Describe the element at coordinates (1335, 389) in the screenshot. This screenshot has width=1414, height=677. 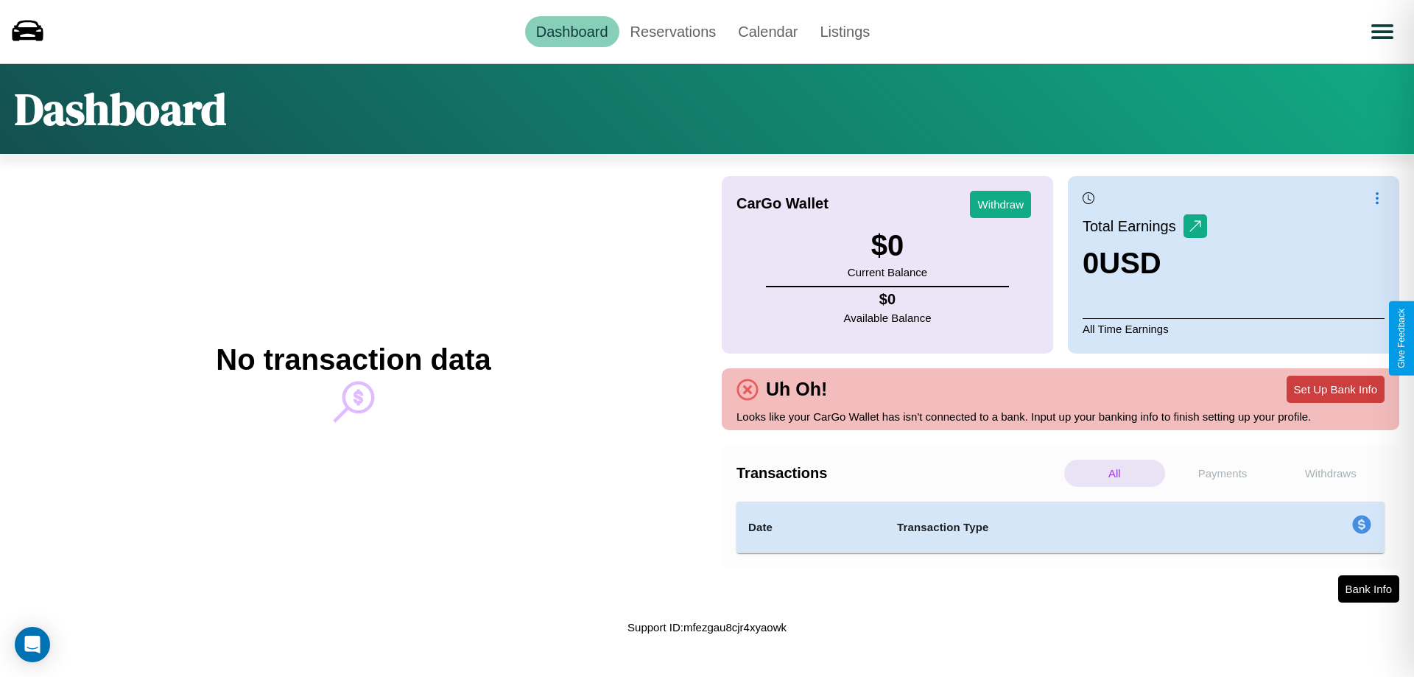
I see `button: Set Up Bank Info` at that location.